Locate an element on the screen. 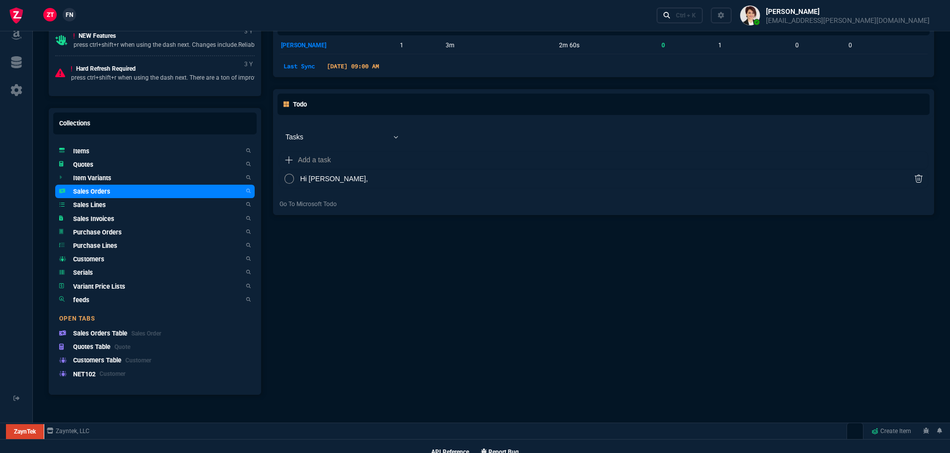  h6: Open Tabs is located at coordinates (155, 318).